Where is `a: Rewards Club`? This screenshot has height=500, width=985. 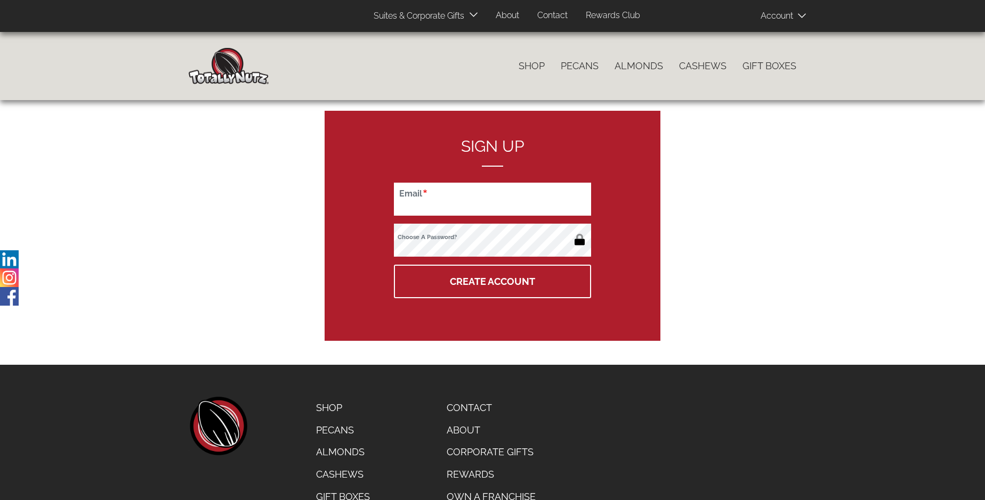
a: Rewards Club is located at coordinates (613, 15).